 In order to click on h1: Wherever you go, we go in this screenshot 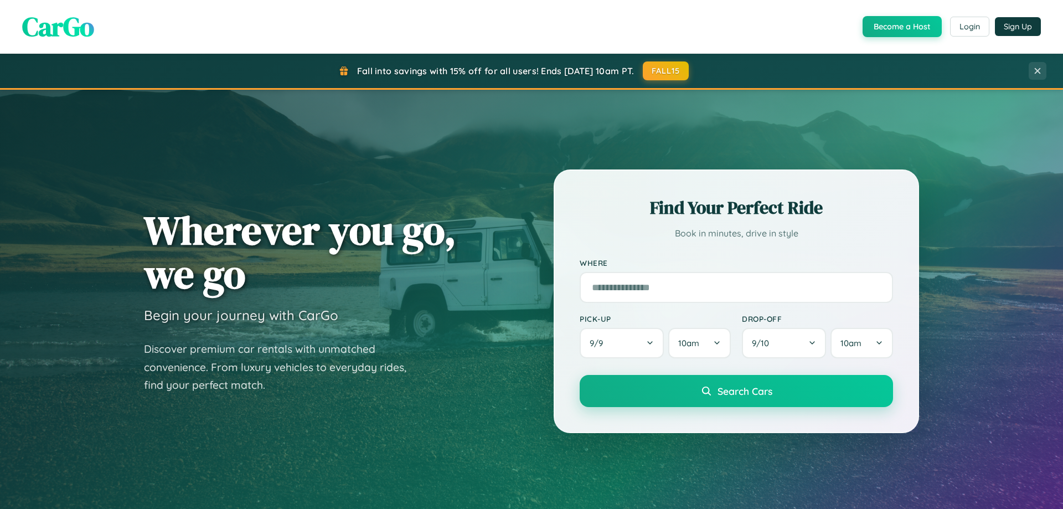, I will do `click(300, 252)`.